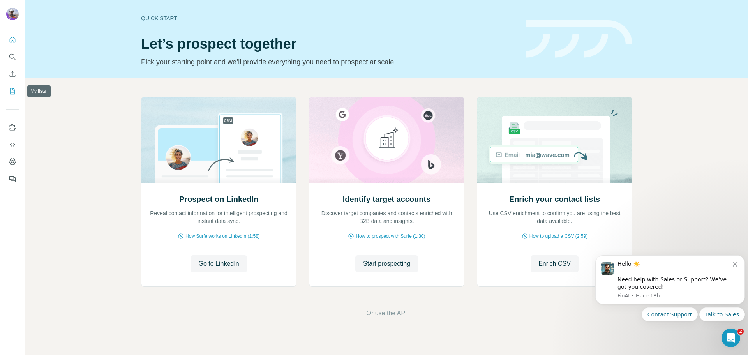  Describe the element at coordinates (329, 62) in the screenshot. I see `p: Pick your starting point and we’ll provide everything you need to prospect at scale.` at that location.